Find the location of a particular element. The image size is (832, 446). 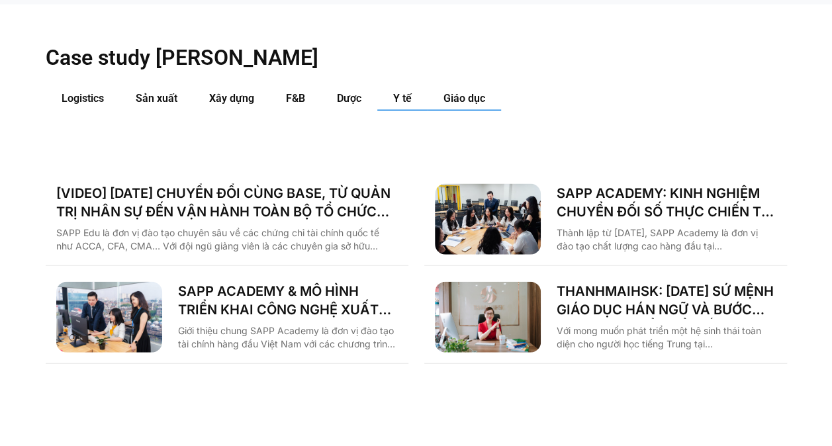

span: F&B is located at coordinates (295, 98).